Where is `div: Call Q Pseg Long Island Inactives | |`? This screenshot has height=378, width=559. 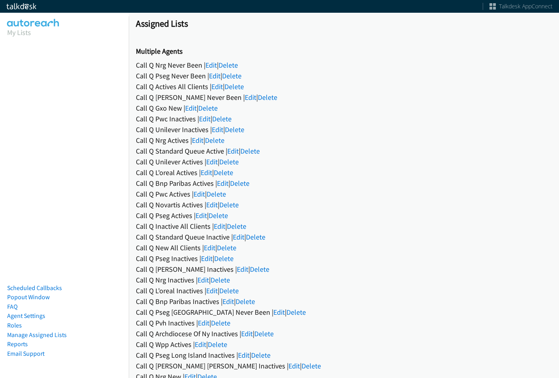 div: Call Q Pseg Long Island Inactives | | is located at coordinates (344, 355).